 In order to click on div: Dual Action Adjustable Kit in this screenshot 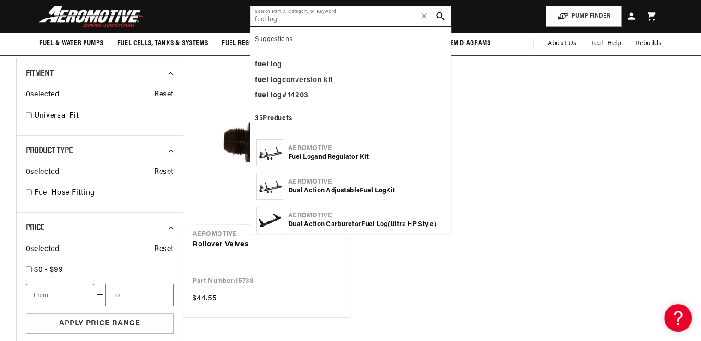, I will do `click(366, 191)`.